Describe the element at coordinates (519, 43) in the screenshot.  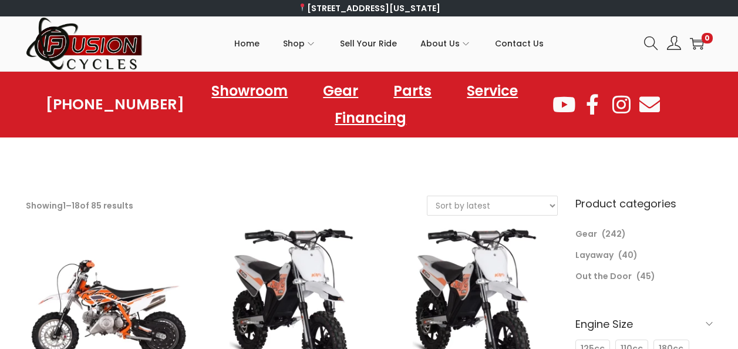
I see `a: Contact Us` at that location.